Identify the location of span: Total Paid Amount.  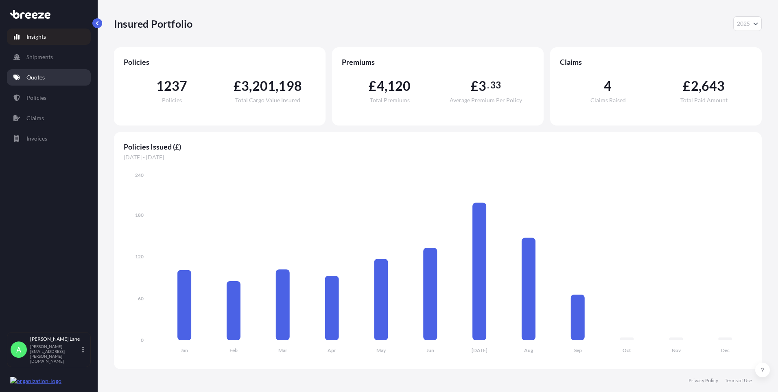
(704, 100).